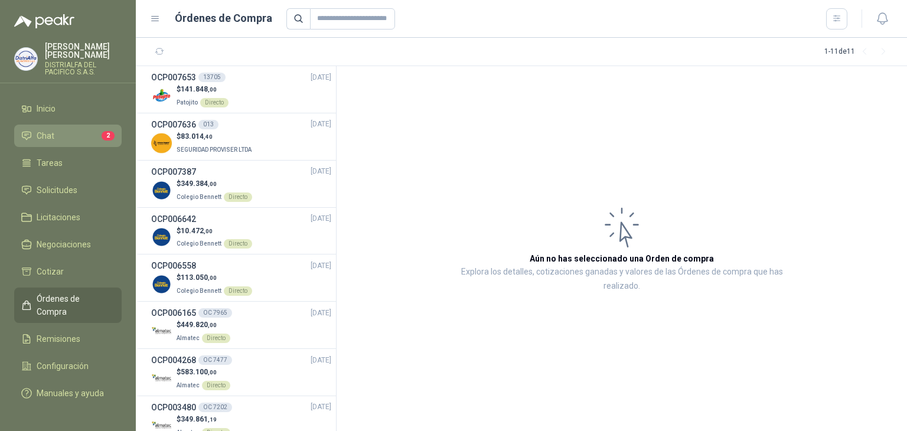 Image resolution: width=907 pixels, height=431 pixels. What do you see at coordinates (198, 184) in the screenshot?
I see `span: 349.384` at bounding box center [198, 184].